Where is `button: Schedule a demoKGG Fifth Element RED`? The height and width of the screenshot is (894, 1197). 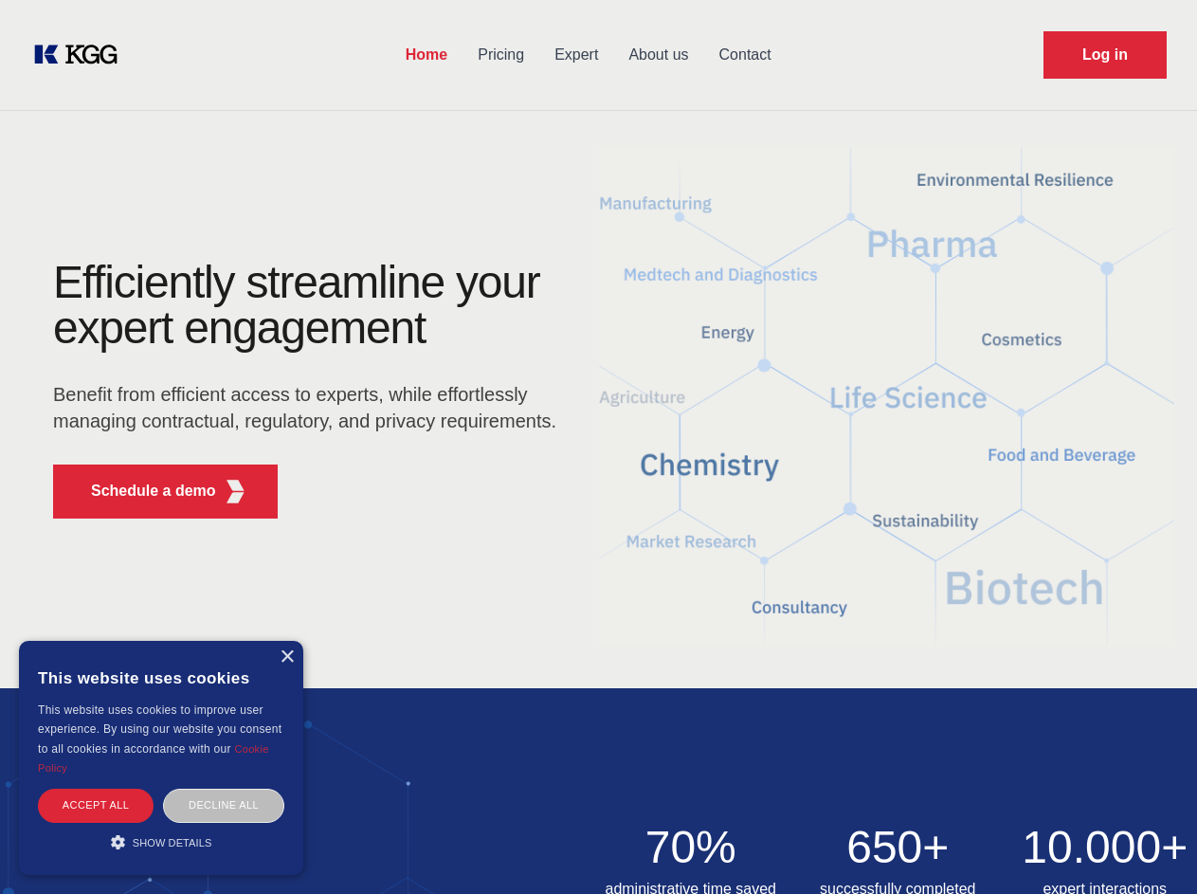 button: Schedule a demoKGG Fifth Element RED is located at coordinates (165, 491).